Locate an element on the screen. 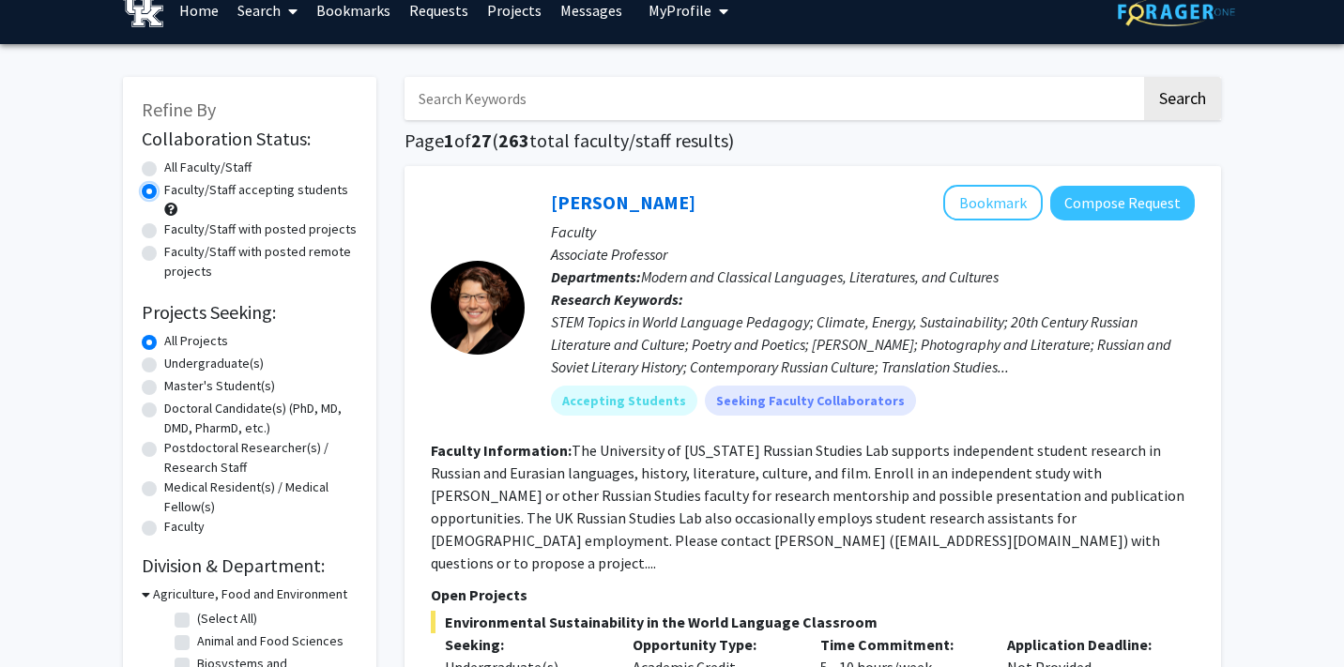 This screenshot has height=667, width=1344. button: Add Molly Blasing to Bookmarks is located at coordinates (993, 203).